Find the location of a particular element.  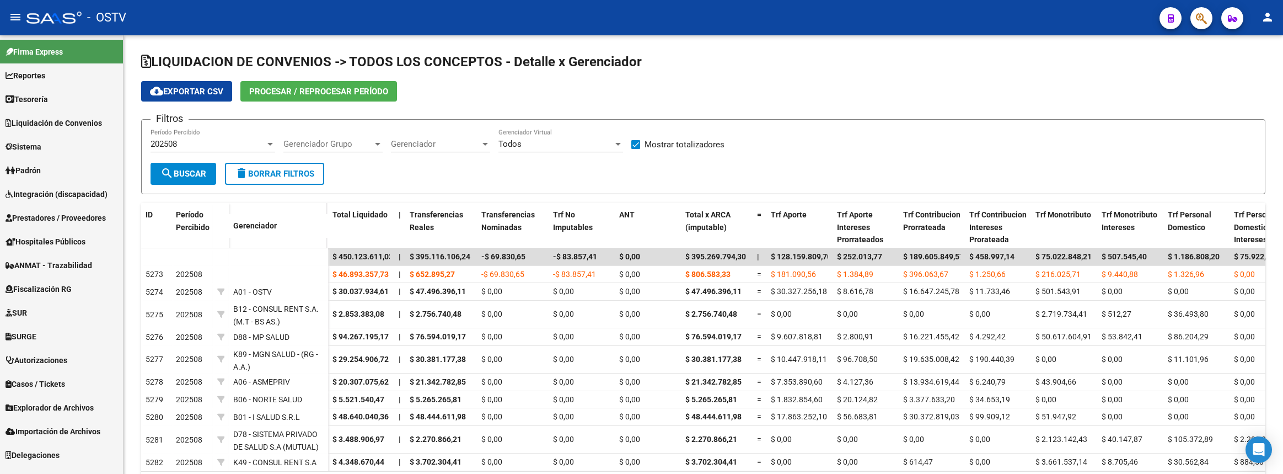

span: $ 47.496.396,11 is located at coordinates (438, 291).